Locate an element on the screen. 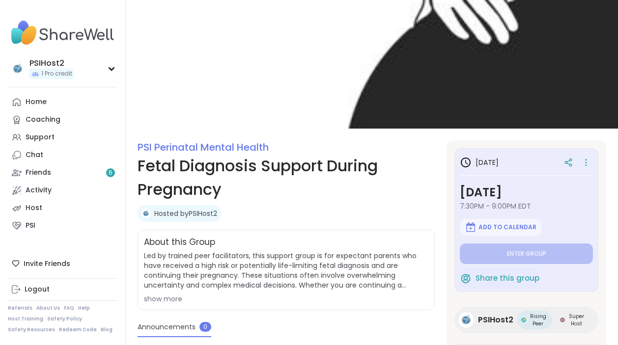 Image resolution: width=618 pixels, height=345 pixels. a: Coaching is located at coordinates (62, 120).